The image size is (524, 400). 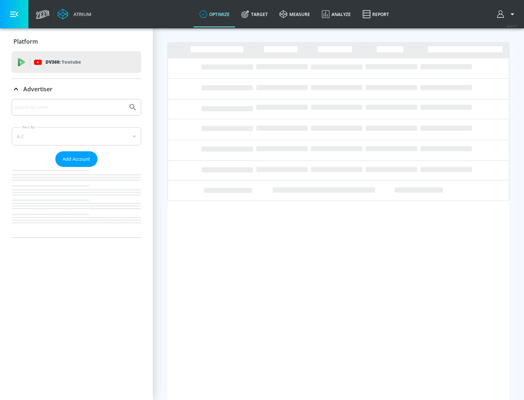 I want to click on span: v 4.32.0, so click(x=512, y=26).